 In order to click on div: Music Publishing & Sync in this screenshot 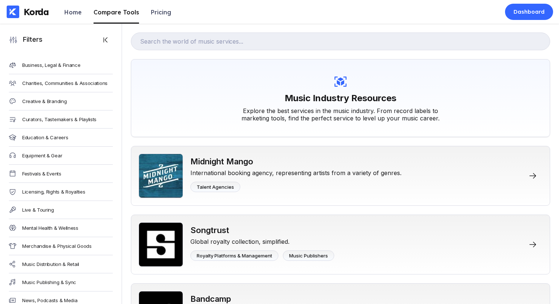, I will do `click(49, 283)`.